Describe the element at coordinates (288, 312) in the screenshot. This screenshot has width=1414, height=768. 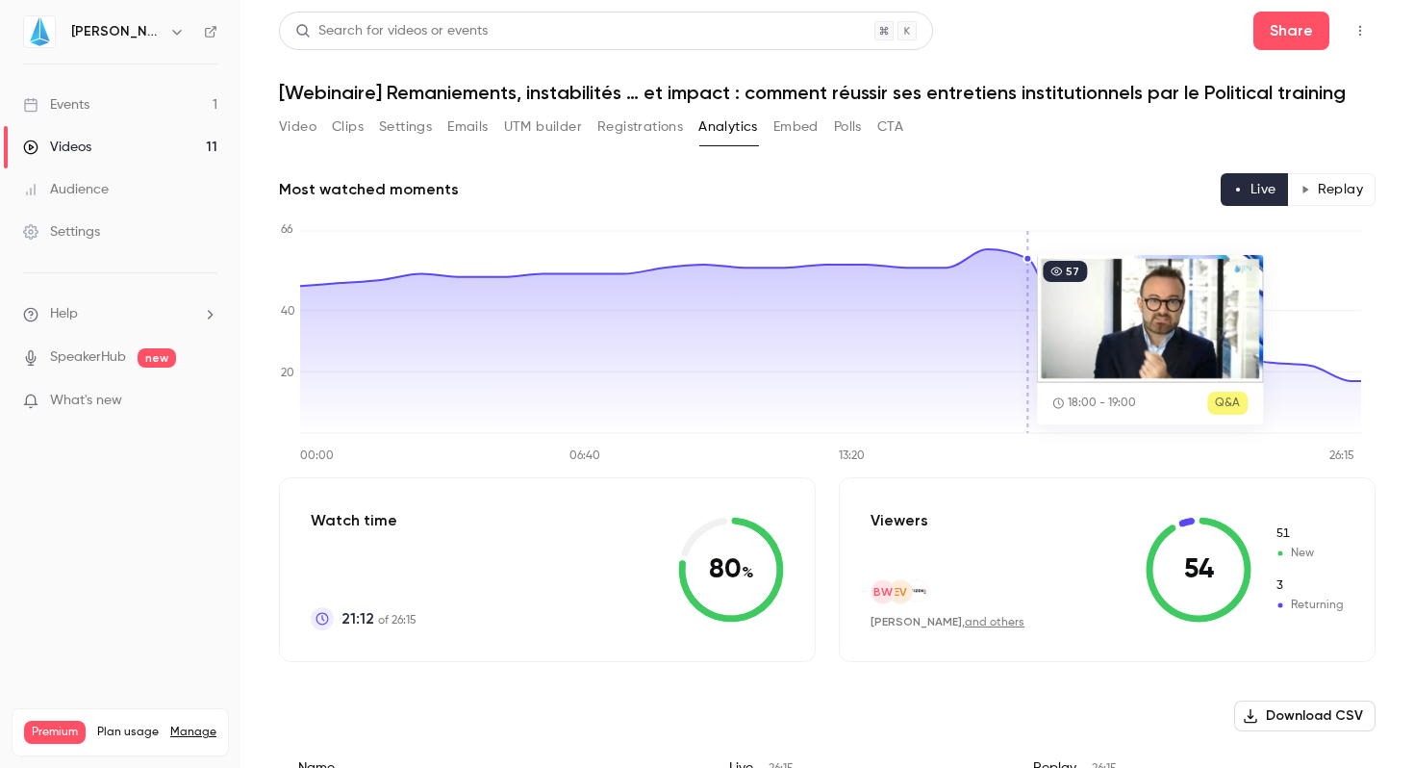
I see `tspan: 40` at that location.